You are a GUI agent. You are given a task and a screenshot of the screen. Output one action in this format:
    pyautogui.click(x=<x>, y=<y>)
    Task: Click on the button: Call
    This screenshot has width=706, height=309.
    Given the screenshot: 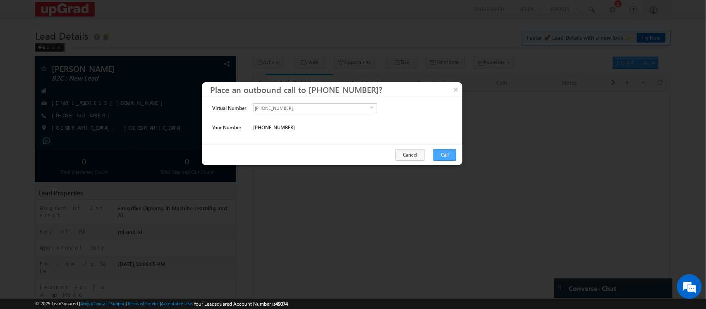 What is the action you would take?
    pyautogui.click(x=444, y=155)
    